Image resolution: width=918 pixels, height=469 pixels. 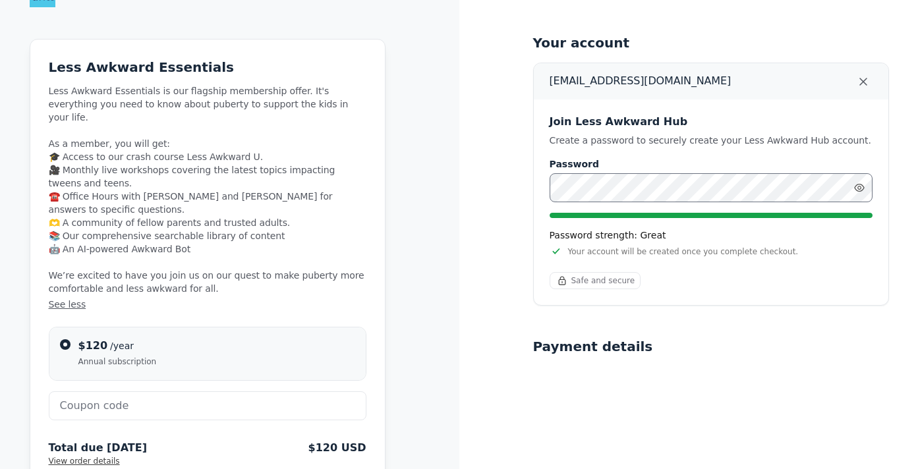 I want to click on h5: Join Less Awkward Hub, so click(x=711, y=122).